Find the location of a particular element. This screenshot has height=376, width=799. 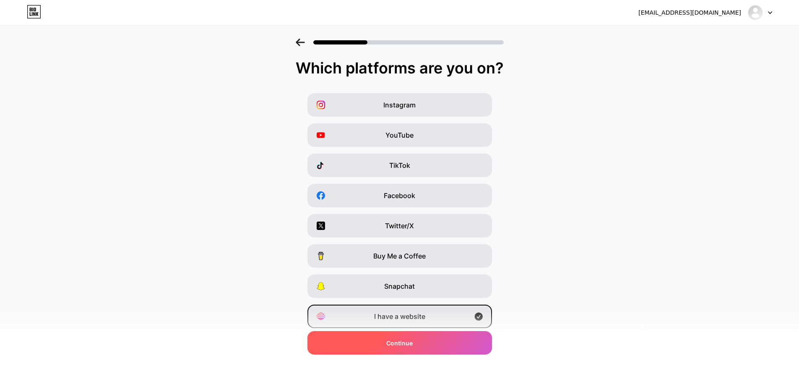

span: Continue is located at coordinates (399, 343).